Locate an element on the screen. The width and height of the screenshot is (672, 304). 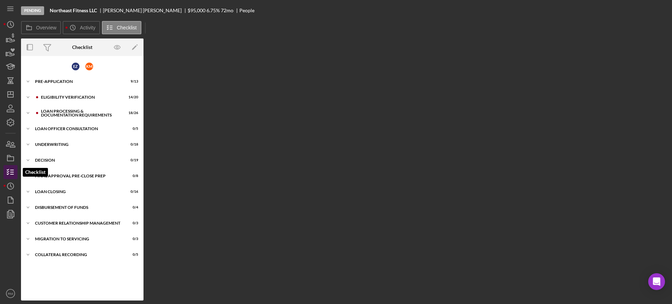
div: 72 mo is located at coordinates (227, 11).